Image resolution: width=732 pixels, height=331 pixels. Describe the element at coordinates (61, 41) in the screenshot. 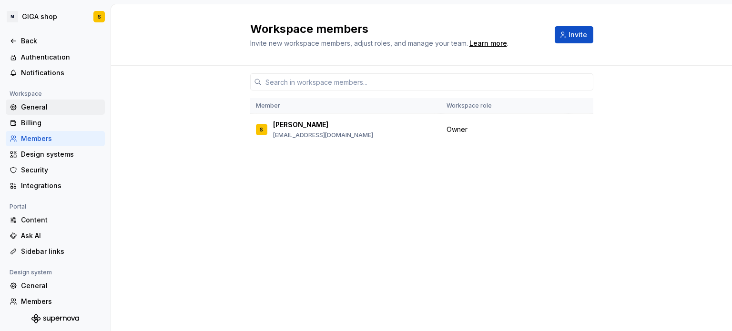

I see `div: Back` at that location.